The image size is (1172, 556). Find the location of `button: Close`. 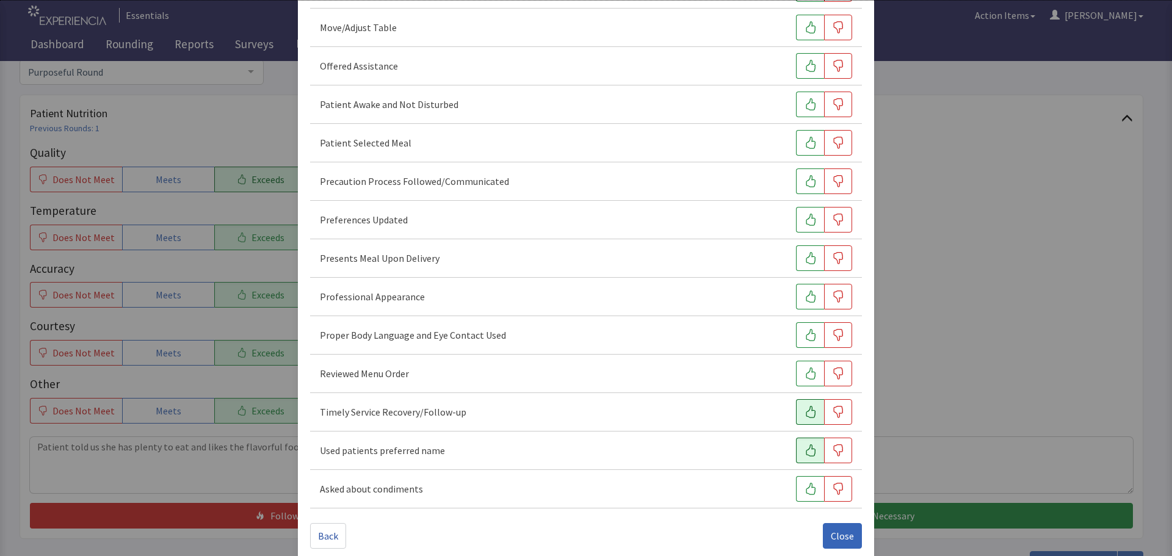

button: Close is located at coordinates (842, 536).